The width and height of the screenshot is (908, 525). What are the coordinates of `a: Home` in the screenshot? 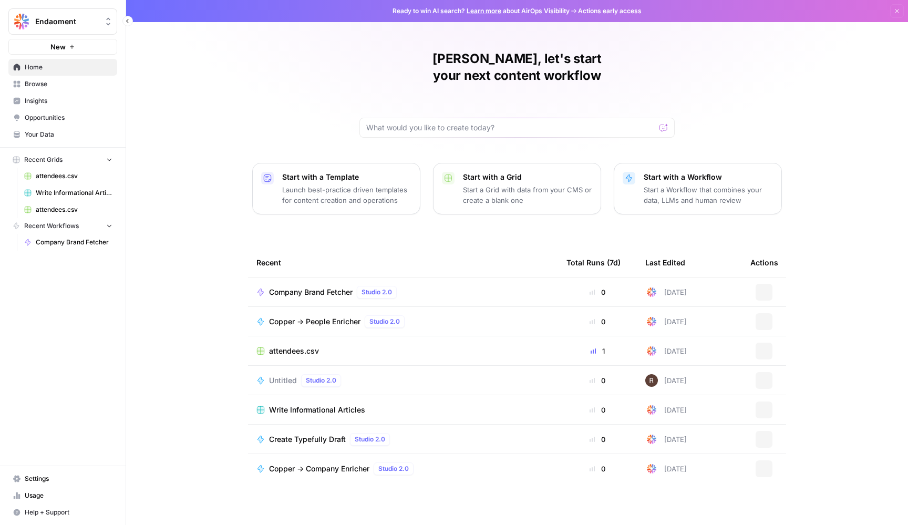 It's located at (63, 67).